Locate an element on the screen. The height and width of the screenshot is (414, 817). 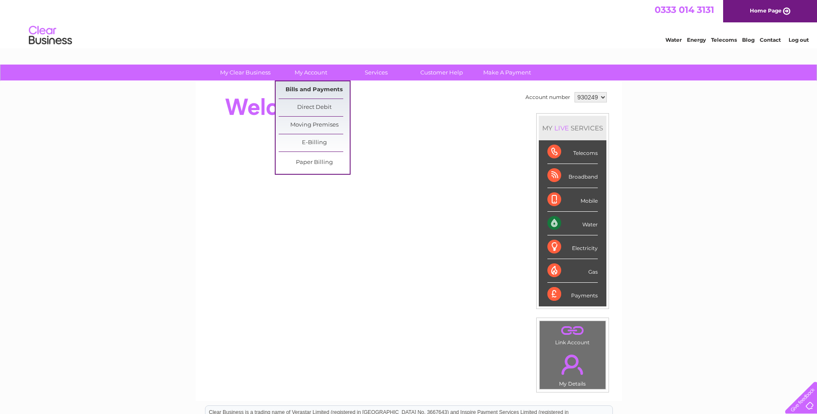
div: Water is located at coordinates (572, 224).